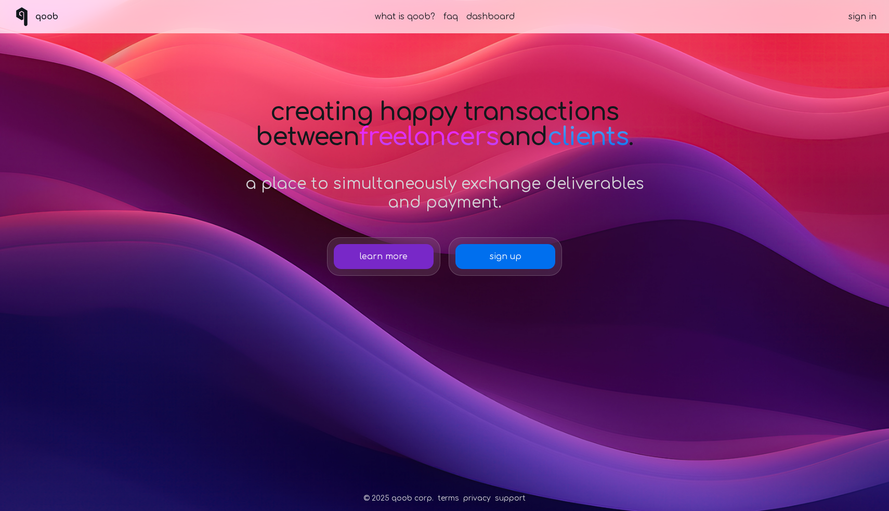  What do you see at coordinates (505, 256) in the screenshot?
I see `a: sign up` at bounding box center [505, 256].